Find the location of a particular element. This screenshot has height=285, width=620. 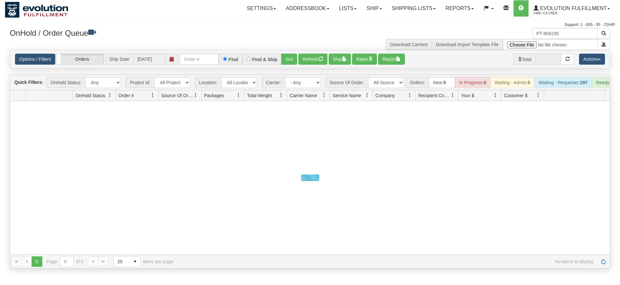

button: Ship is located at coordinates (340, 59).